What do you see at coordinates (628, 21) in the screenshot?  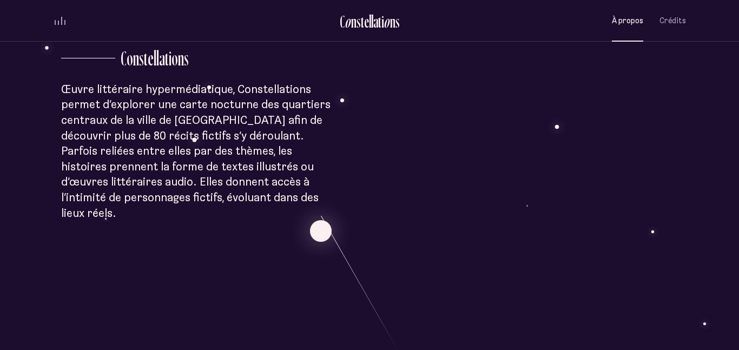 I see `span: À propos` at bounding box center [628, 21].